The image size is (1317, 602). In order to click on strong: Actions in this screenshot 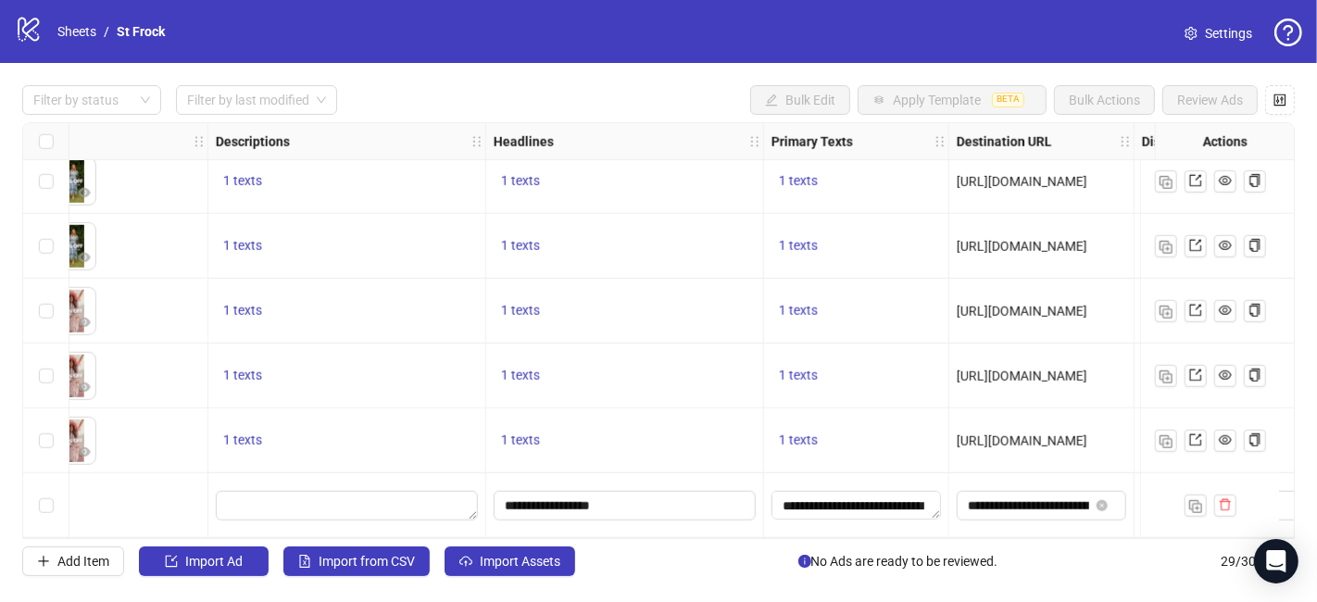, I will do `click(1225, 142)`.